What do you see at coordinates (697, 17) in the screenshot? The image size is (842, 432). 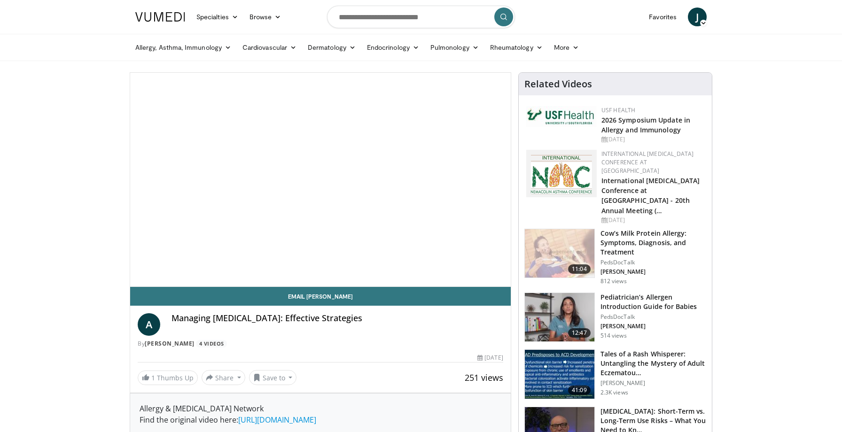 I see `a: J` at bounding box center [697, 17].